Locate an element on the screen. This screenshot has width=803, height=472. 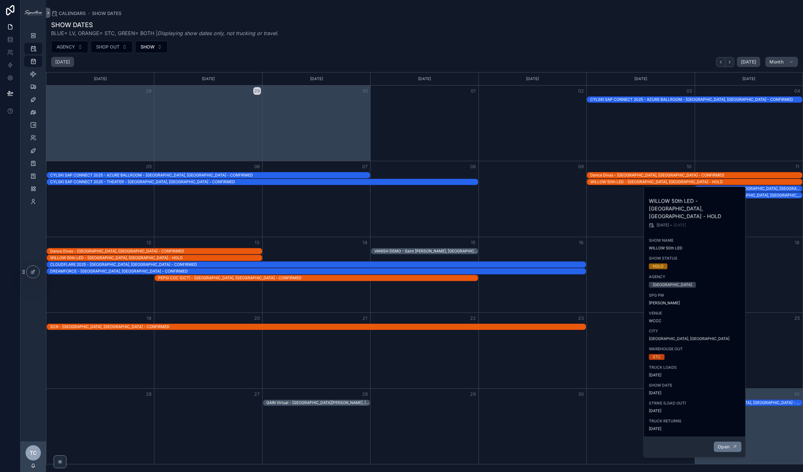
em: Displaying show dates only, not trucking or travel. is located at coordinates (218, 33).